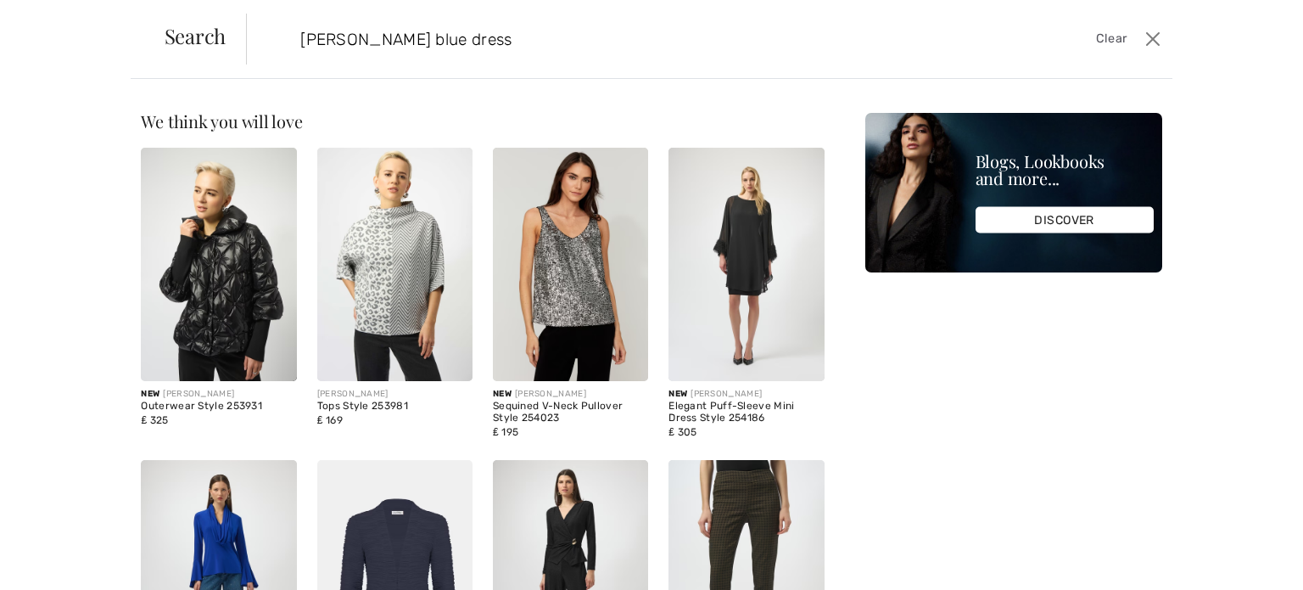 The width and height of the screenshot is (1303, 590). I want to click on img: Joseph Ribkoff Tops Style 253981. VANILLA/GREY, so click(394, 264).